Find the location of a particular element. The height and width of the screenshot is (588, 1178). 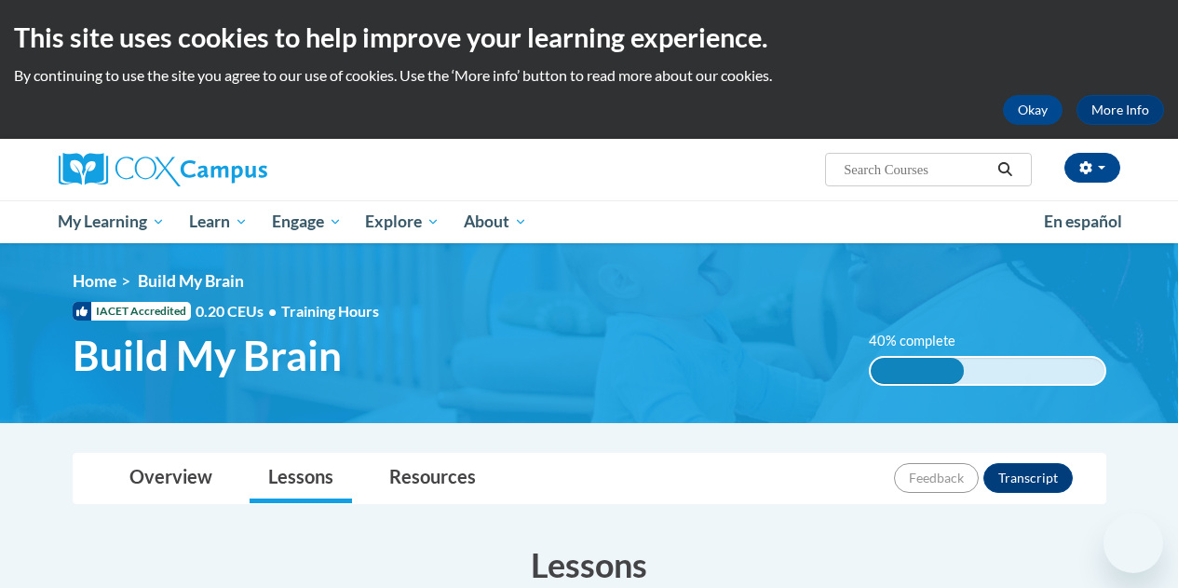

span: My Learning is located at coordinates (111, 222).